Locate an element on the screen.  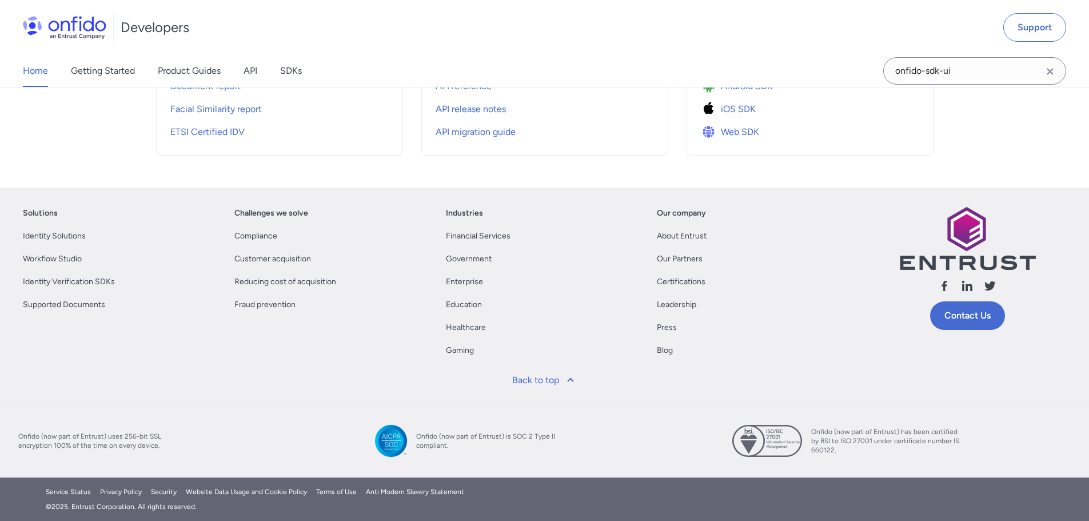
a: Contact Us is located at coordinates (967, 315).